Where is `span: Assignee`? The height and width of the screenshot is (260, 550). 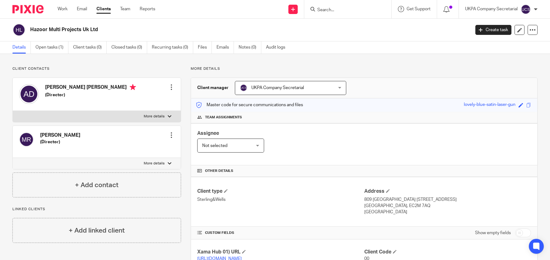
span: Assignee is located at coordinates (208, 133).